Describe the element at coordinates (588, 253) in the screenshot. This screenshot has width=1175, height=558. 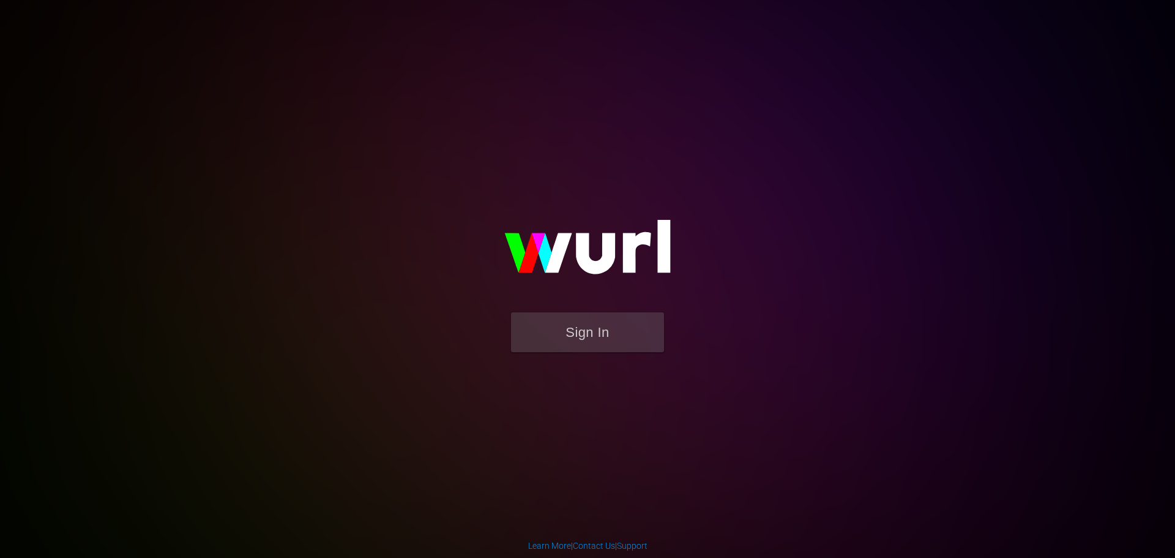
I see `img: wurl-logo-on-black-223613ac3d8ba8fe6dc639794a292ebdb59501304c7dfd60c99c58986ef67473.svg` at that location.